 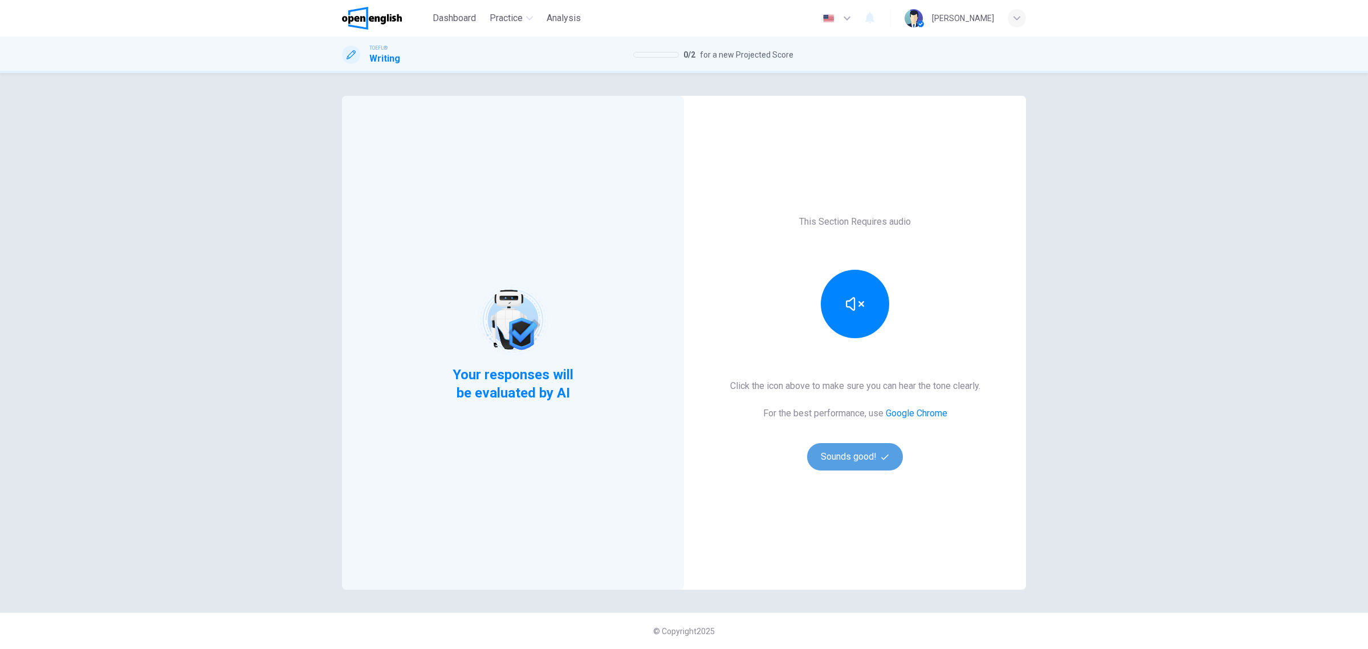 What do you see at coordinates (914, 18) in the screenshot?
I see `img: Profile picture` at bounding box center [914, 18].